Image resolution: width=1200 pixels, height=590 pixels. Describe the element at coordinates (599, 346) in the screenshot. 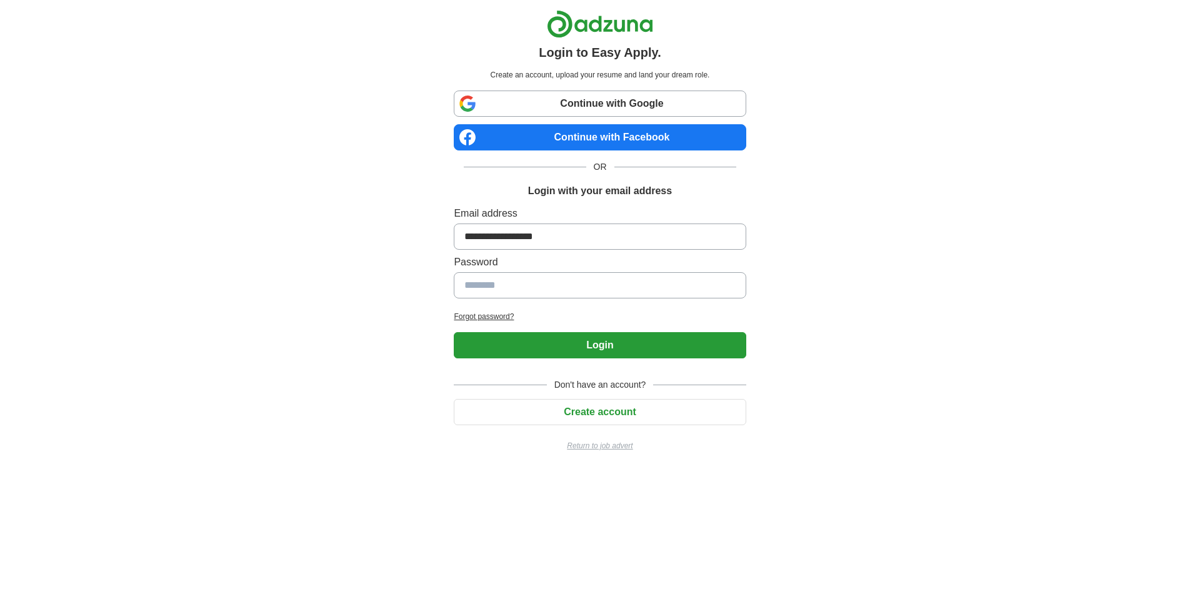

I see `button: Login` at that location.